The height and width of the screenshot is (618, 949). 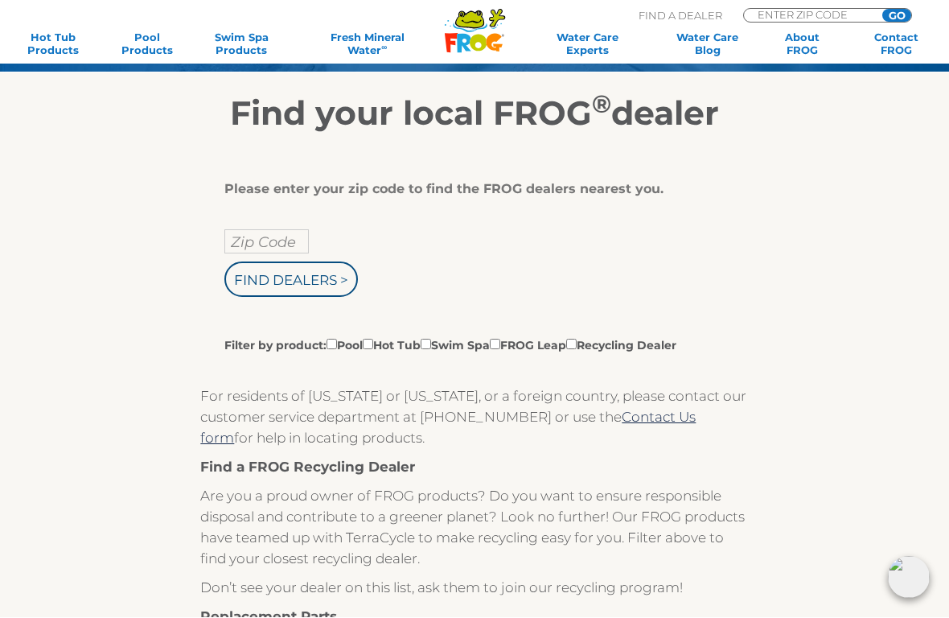 What do you see at coordinates (474, 113) in the screenshot?
I see `h2: Find your local FROG dealer` at bounding box center [474, 113].